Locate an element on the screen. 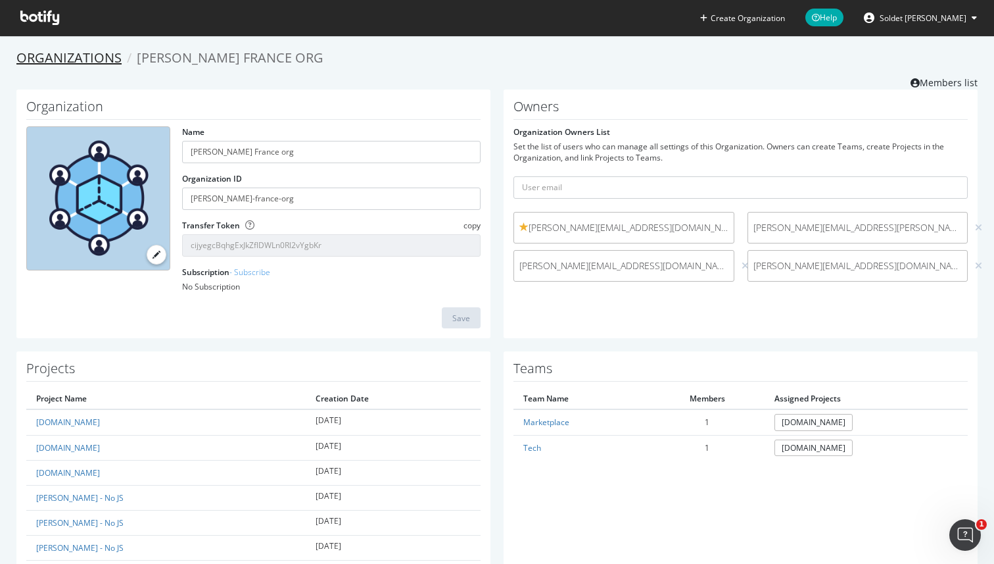 The width and height of the screenshot is (994, 564). a: Organizations is located at coordinates (69, 57).